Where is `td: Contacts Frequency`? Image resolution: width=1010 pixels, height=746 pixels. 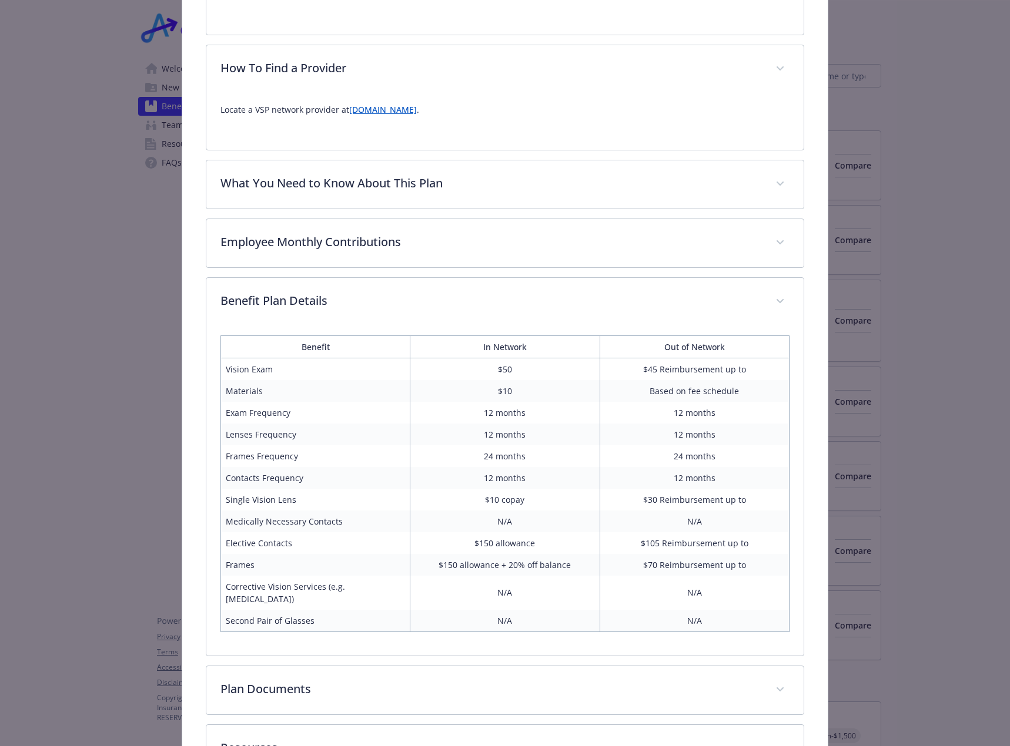 td: Contacts Frequency is located at coordinates (316, 478).